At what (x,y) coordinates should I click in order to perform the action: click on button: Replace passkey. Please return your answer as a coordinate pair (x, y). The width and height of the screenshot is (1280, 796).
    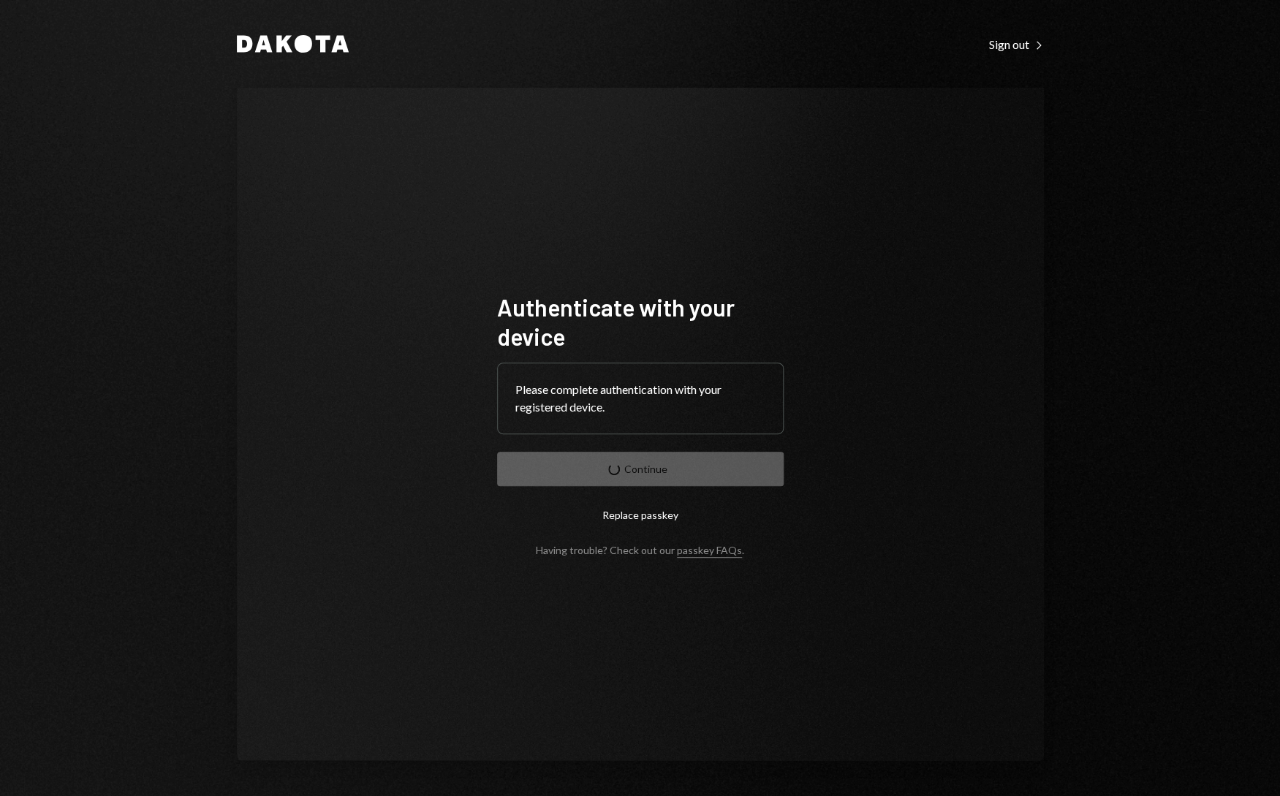
    Looking at the image, I should click on (640, 515).